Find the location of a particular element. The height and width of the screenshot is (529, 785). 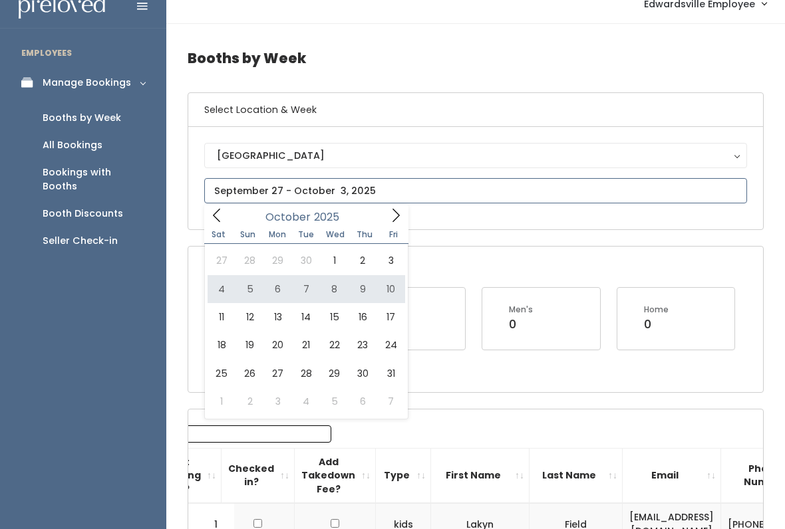

span: Sun is located at coordinates (248, 235).